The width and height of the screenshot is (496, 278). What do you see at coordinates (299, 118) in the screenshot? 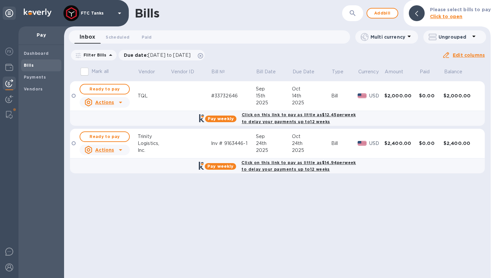
I see `b: Click on this link to pay as little as $12.45 per week to delay your payments up to 12 weeks` at bounding box center [299, 118].